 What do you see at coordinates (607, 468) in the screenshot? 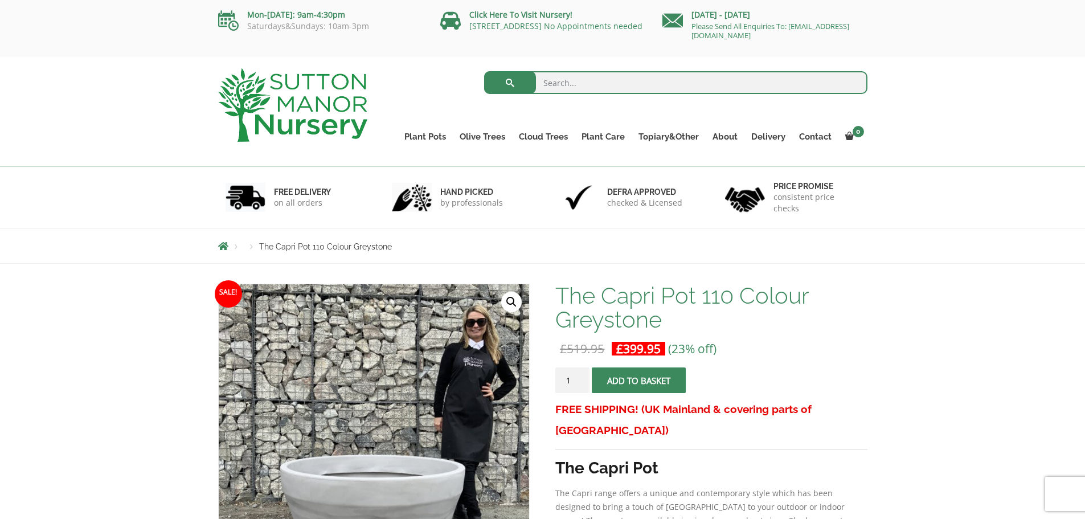
I see `strong: The Capri Pot` at bounding box center [607, 468].